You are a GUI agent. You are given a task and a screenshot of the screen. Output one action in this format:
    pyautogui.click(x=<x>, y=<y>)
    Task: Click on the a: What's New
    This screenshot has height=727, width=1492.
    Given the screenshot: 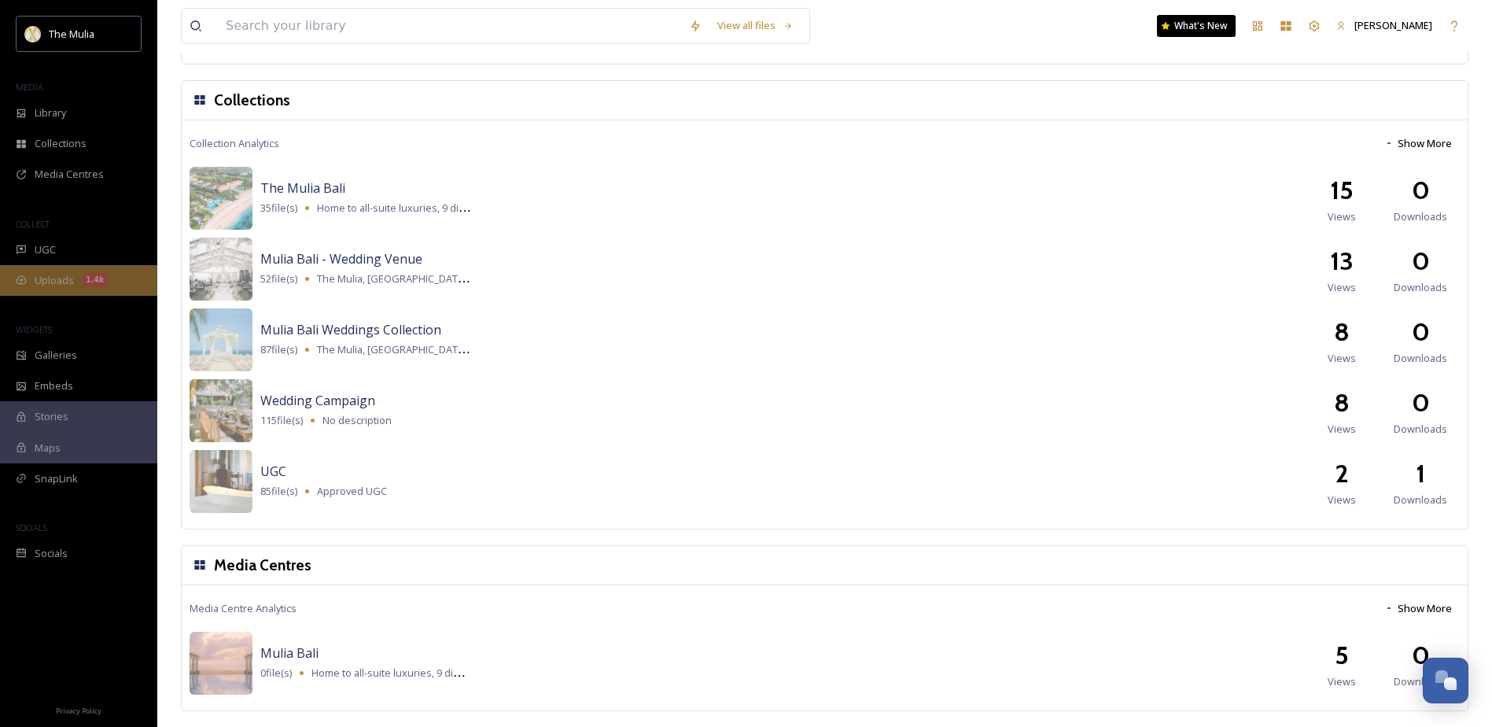 What is the action you would take?
    pyautogui.click(x=1196, y=26)
    